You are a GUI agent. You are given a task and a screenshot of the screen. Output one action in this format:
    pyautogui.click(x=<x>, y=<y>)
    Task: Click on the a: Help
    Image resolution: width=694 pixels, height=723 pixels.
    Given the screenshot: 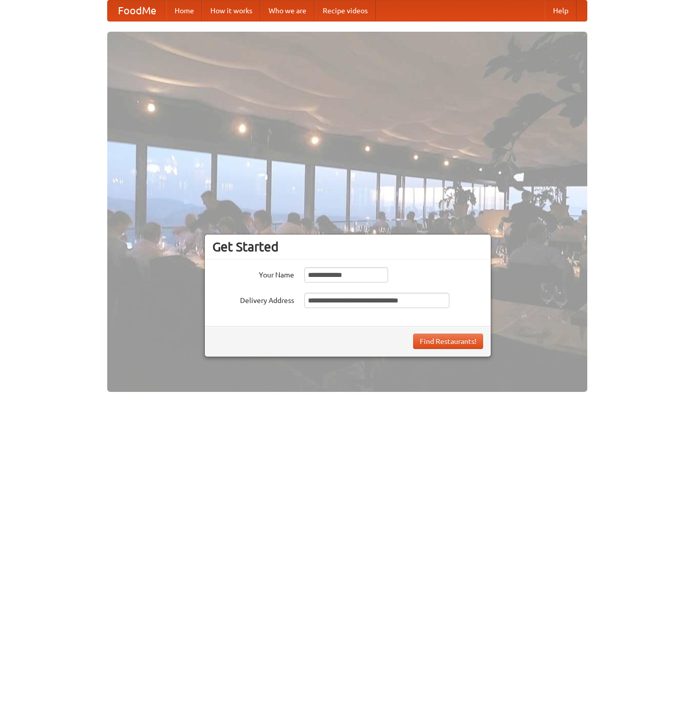 What is the action you would take?
    pyautogui.click(x=561, y=11)
    